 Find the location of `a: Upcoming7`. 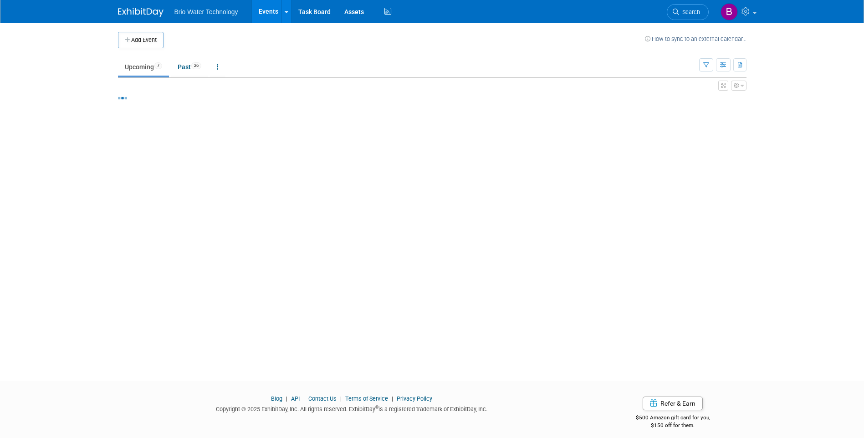

a: Upcoming7 is located at coordinates (143, 67).